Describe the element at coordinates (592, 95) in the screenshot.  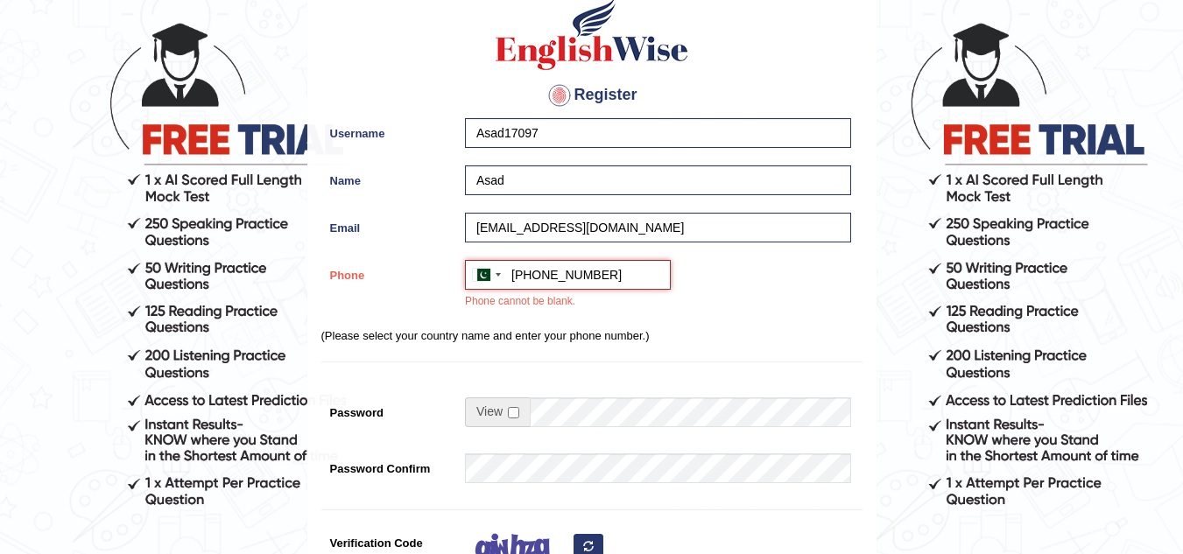
I see `h4: Register` at that location.